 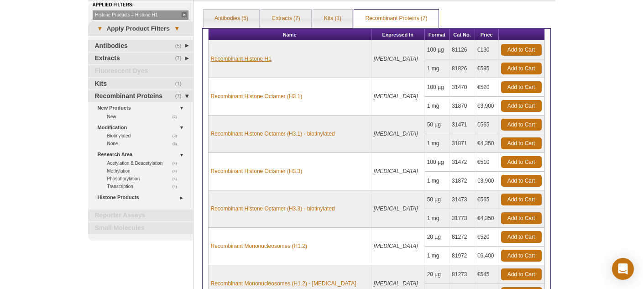 I want to click on th: Price, so click(x=487, y=35).